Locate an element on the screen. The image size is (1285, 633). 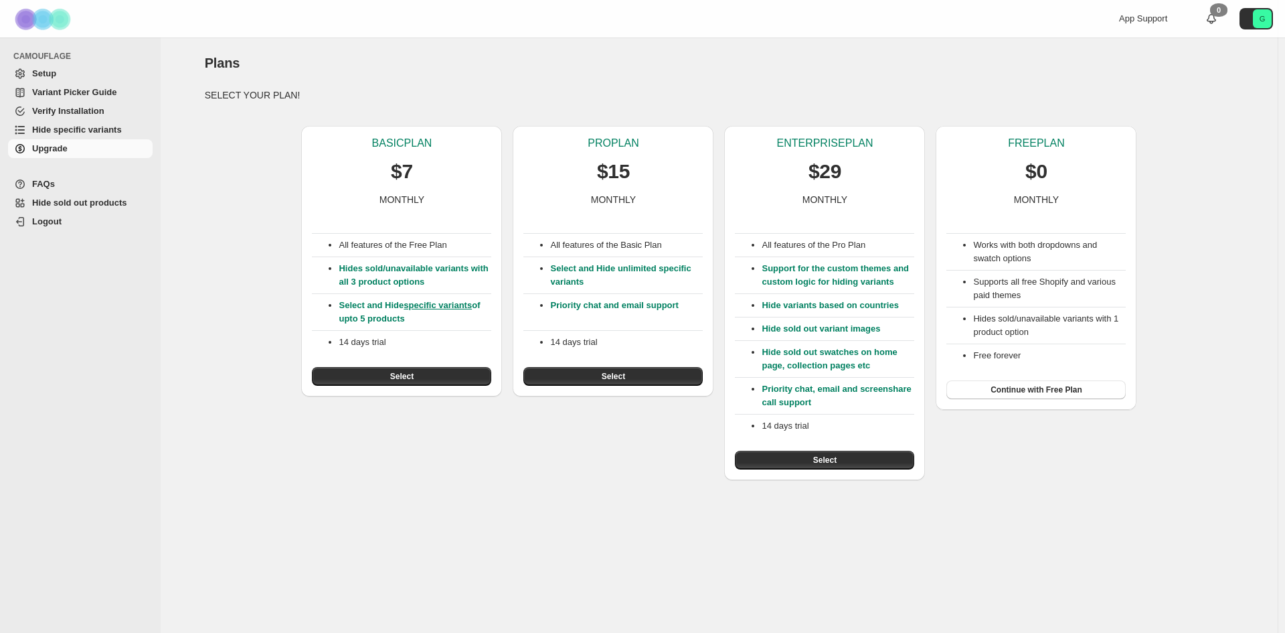
span: Verify Installation is located at coordinates (68, 110).